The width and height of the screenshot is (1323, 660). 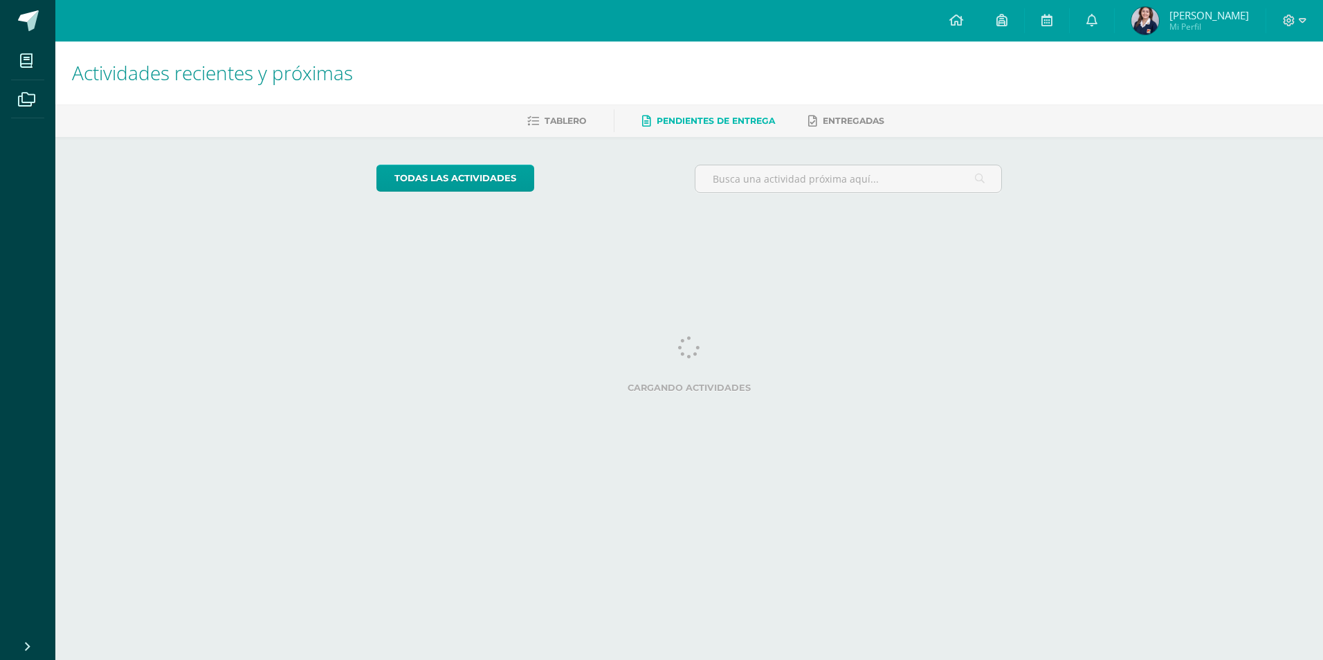 What do you see at coordinates (689, 388) in the screenshot?
I see `label: Cargando actividades` at bounding box center [689, 388].